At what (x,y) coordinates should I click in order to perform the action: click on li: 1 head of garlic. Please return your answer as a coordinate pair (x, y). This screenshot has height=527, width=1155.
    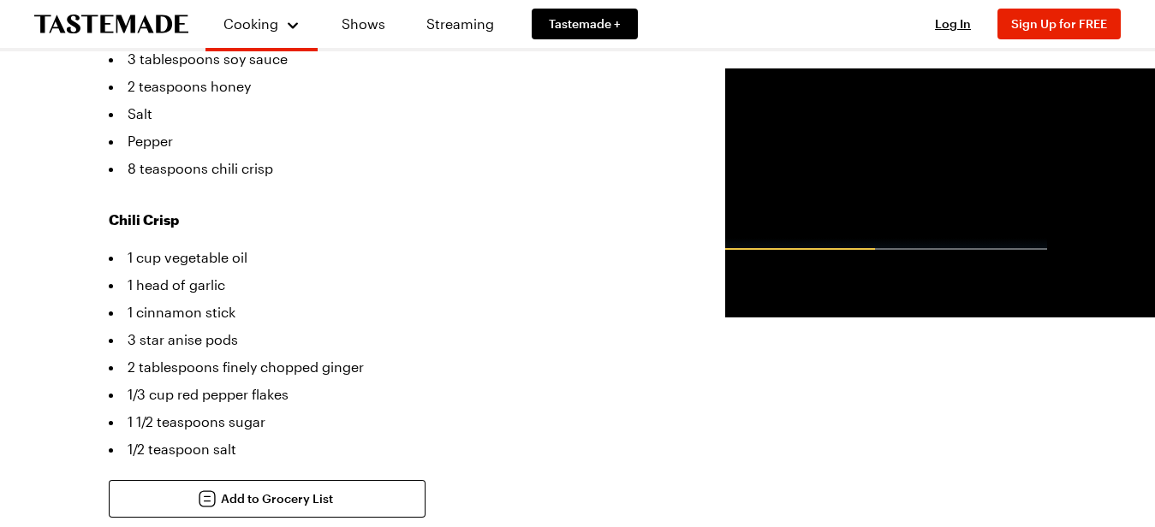
    Looking at the image, I should click on (391, 285).